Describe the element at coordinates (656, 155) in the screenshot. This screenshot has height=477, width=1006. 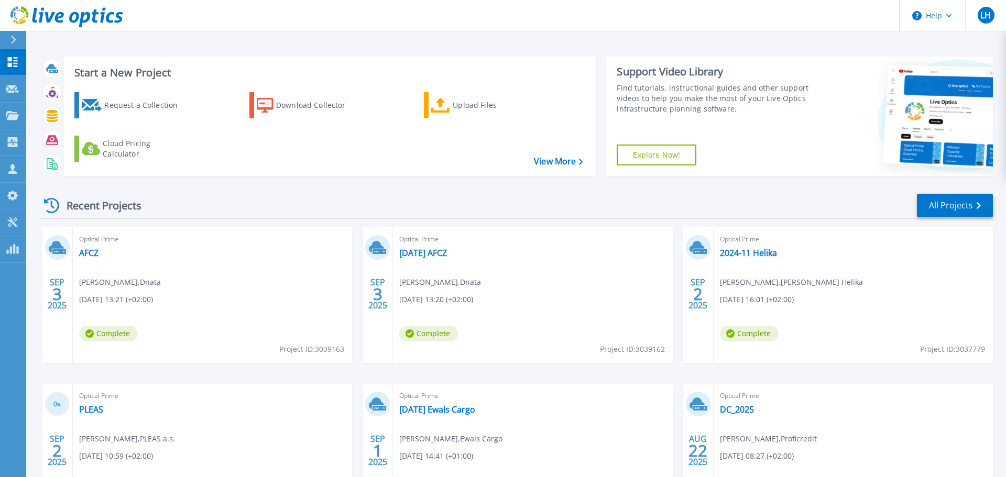
I see `a: Explore Now!` at that location.